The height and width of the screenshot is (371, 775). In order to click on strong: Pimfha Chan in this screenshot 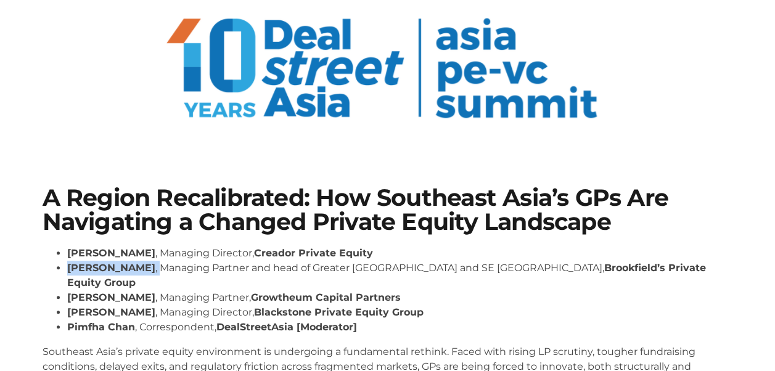, I will do `click(101, 327)`.